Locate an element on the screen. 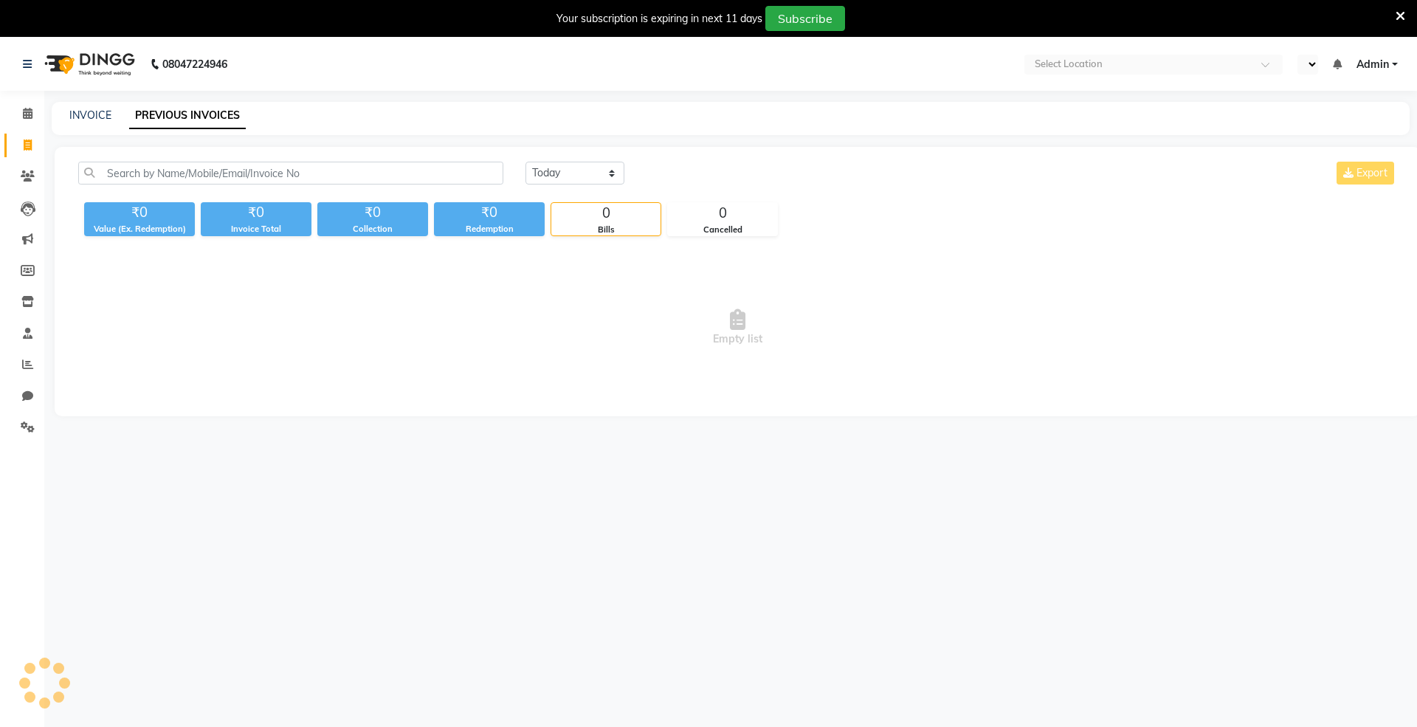 The height and width of the screenshot is (727, 1417). div: Collection is located at coordinates (373, 229).